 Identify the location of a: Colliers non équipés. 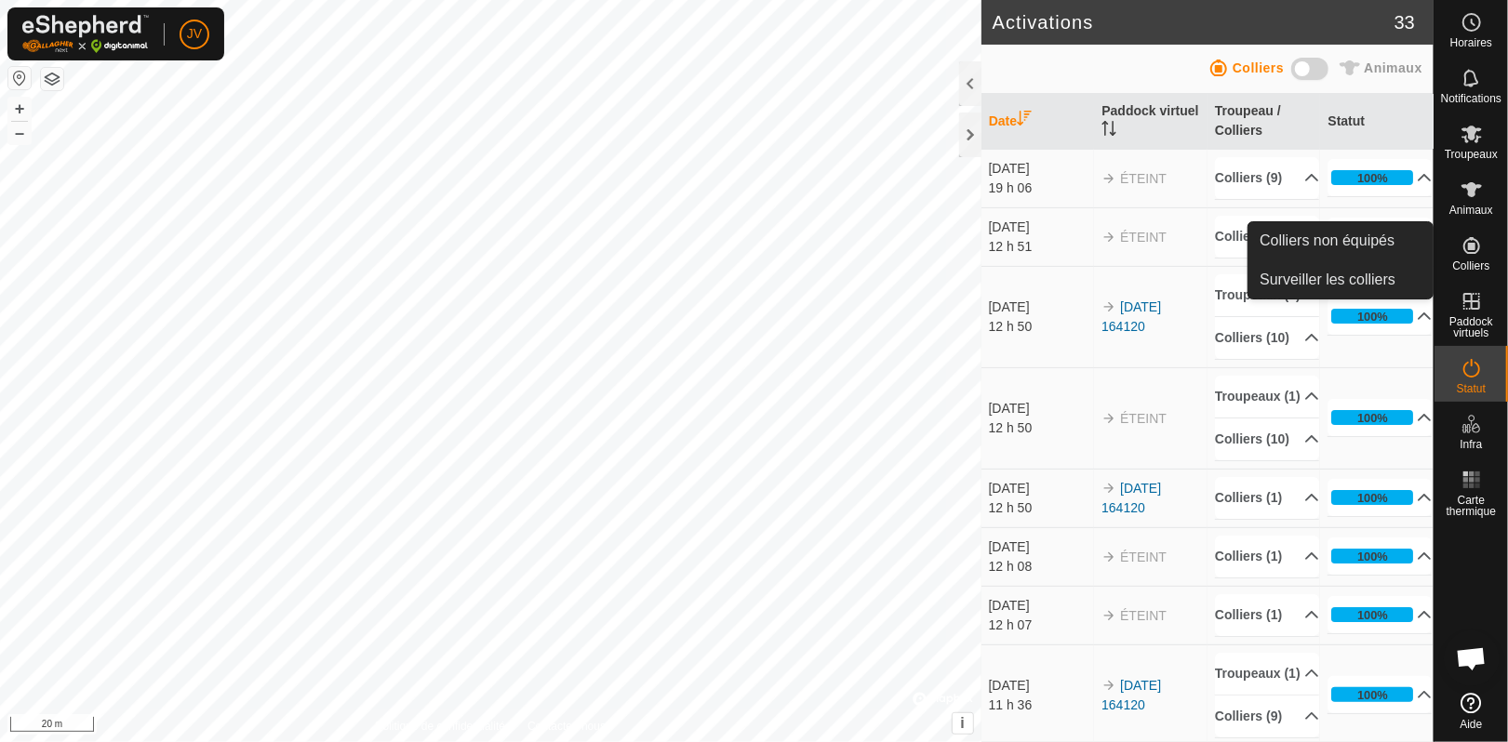
(1340, 241).